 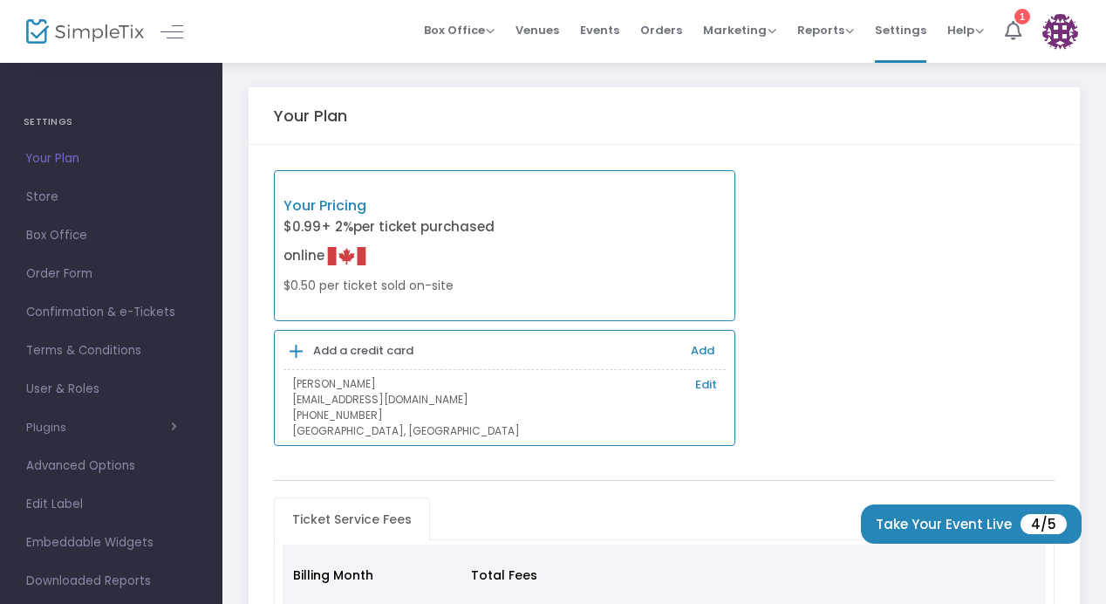 I want to click on span: Edit Label, so click(x=111, y=504).